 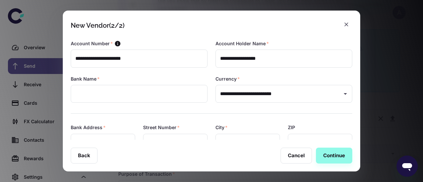 What do you see at coordinates (228, 79) in the screenshot?
I see `label: Currency` at bounding box center [228, 79].